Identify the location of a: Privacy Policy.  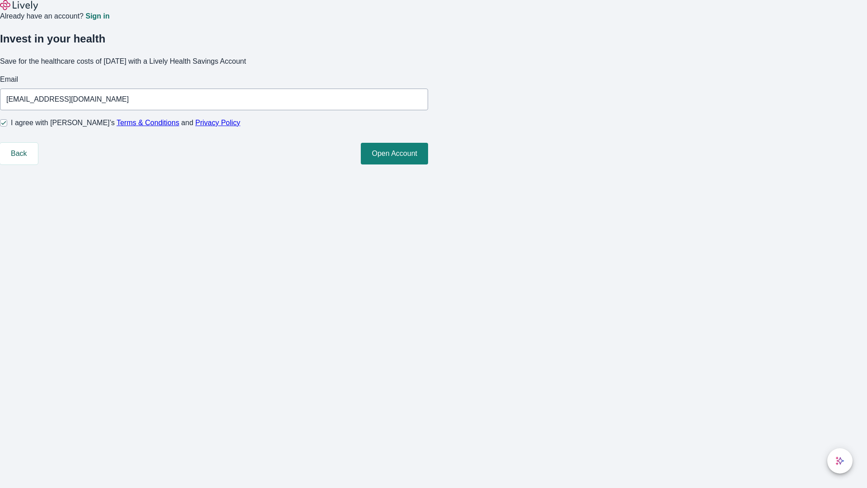
(218, 122).